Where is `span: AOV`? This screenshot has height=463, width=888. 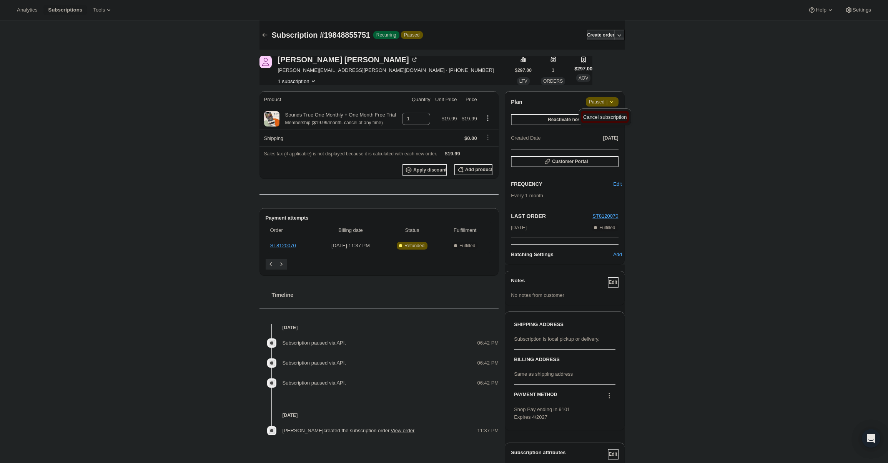 span: AOV is located at coordinates (583, 78).